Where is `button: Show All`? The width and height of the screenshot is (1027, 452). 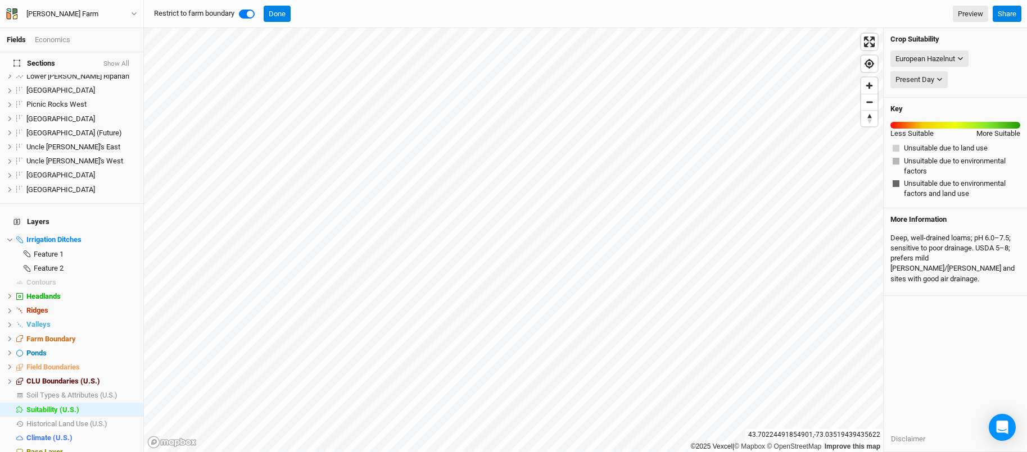 button: Show All is located at coordinates (116, 64).